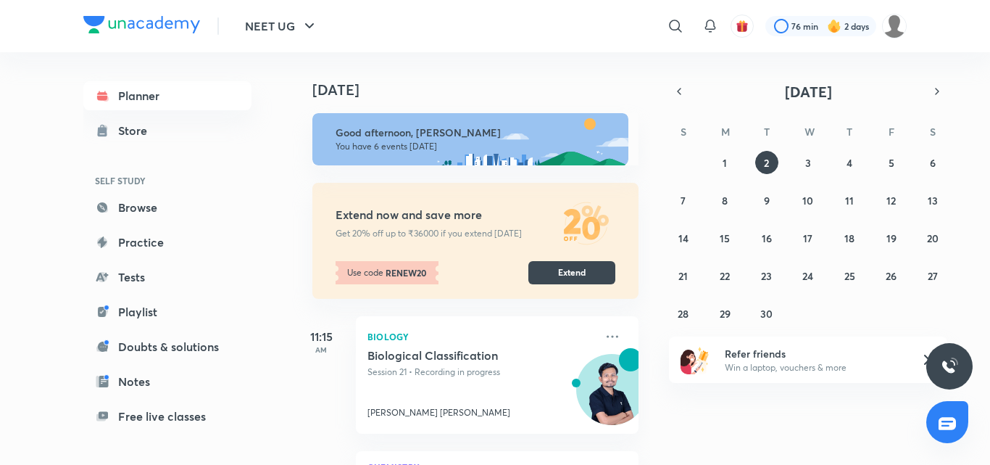  What do you see at coordinates (950, 366) in the screenshot?
I see `img: ttu` at bounding box center [950, 366].